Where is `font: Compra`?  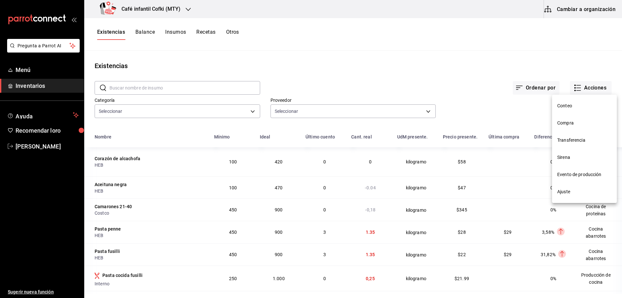 font: Compra is located at coordinates (565, 123).